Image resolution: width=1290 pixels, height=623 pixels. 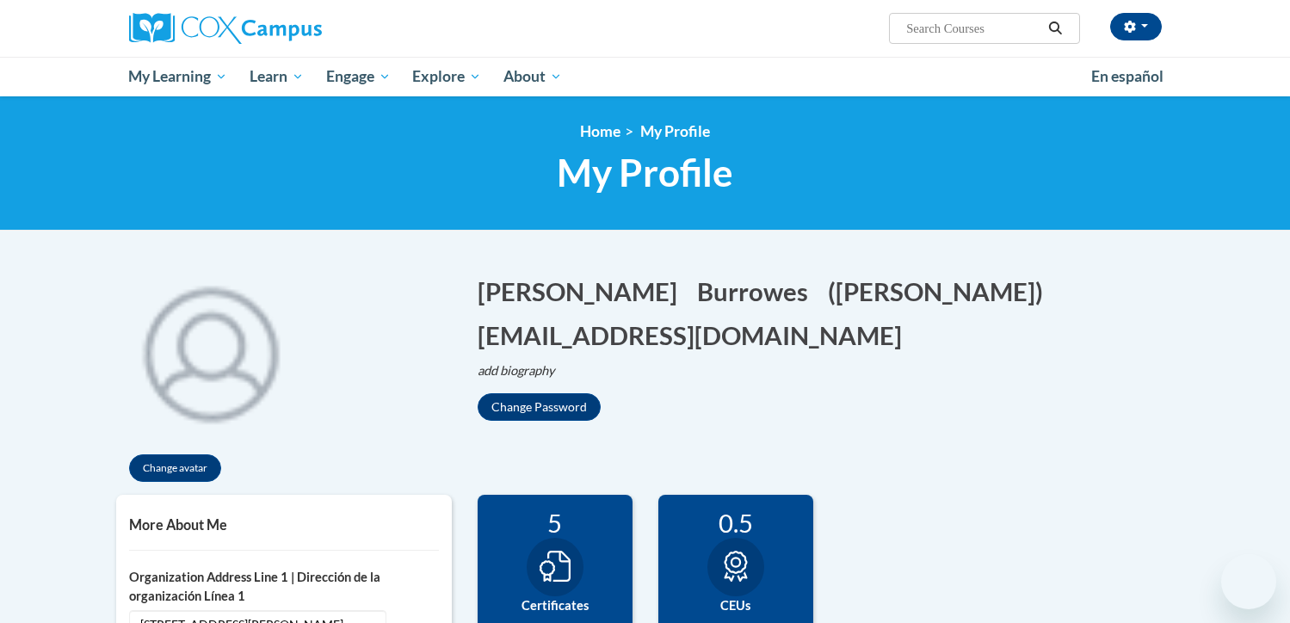 I want to click on button: Edit email address, so click(x=695, y=335).